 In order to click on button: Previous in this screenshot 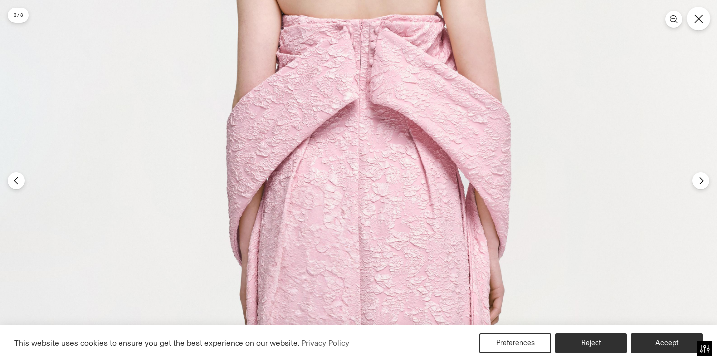, I will do `click(16, 181)`.